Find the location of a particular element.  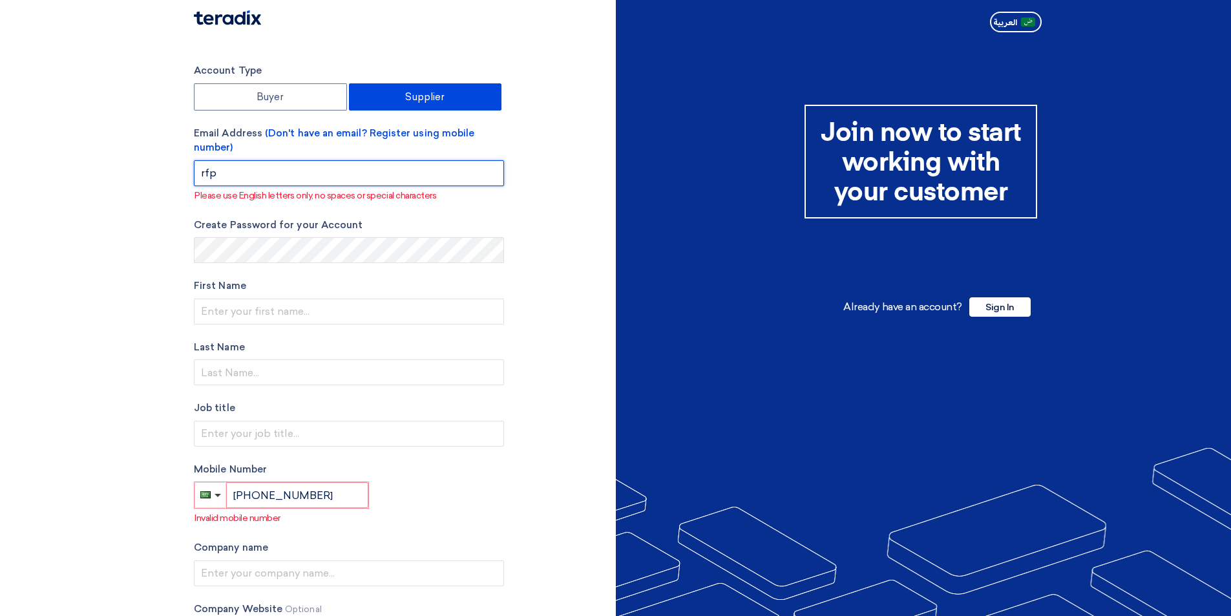

label: Account Type is located at coordinates (349, 70).